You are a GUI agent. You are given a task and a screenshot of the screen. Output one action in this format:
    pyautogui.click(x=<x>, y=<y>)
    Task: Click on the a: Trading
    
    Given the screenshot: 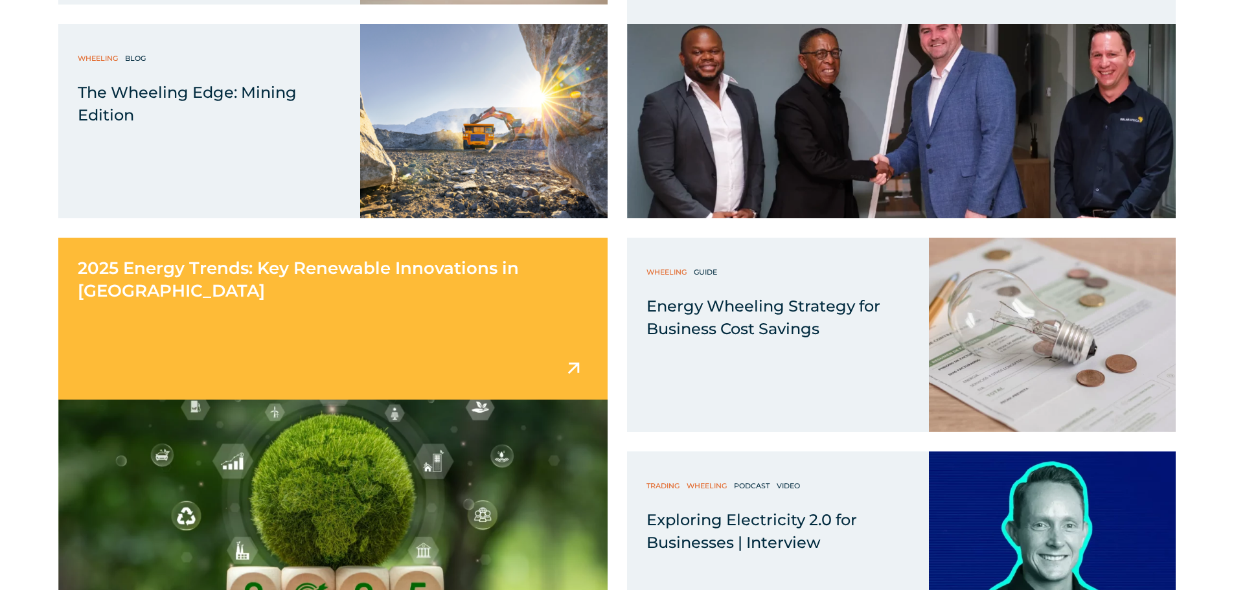 What is the action you would take?
    pyautogui.click(x=665, y=486)
    